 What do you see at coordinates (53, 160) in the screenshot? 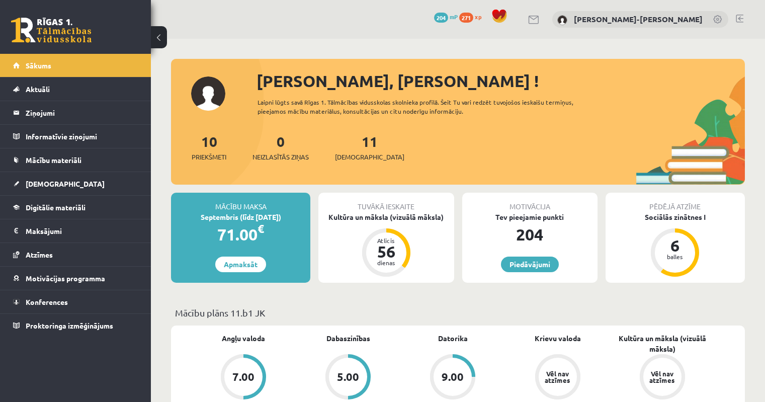
I see `span: Mācību materiāli` at bounding box center [53, 160].